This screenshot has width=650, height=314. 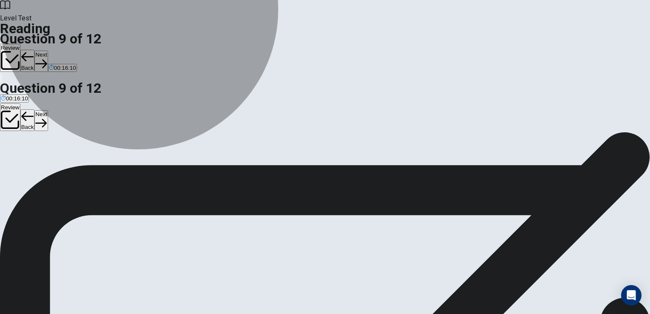 I want to click on button: 00:16:10, so click(x=63, y=68).